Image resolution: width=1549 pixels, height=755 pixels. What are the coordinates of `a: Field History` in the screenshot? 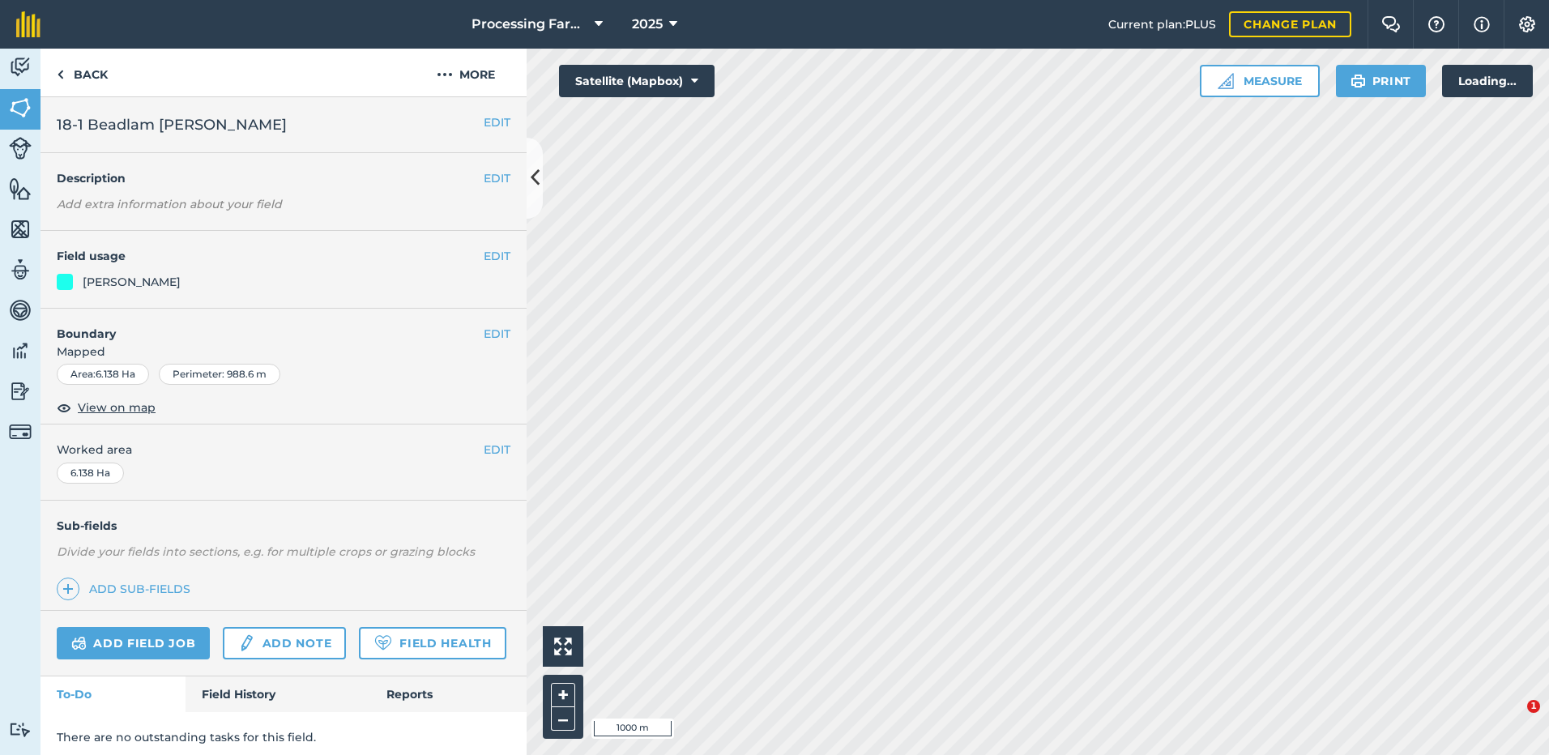 It's located at (277, 694).